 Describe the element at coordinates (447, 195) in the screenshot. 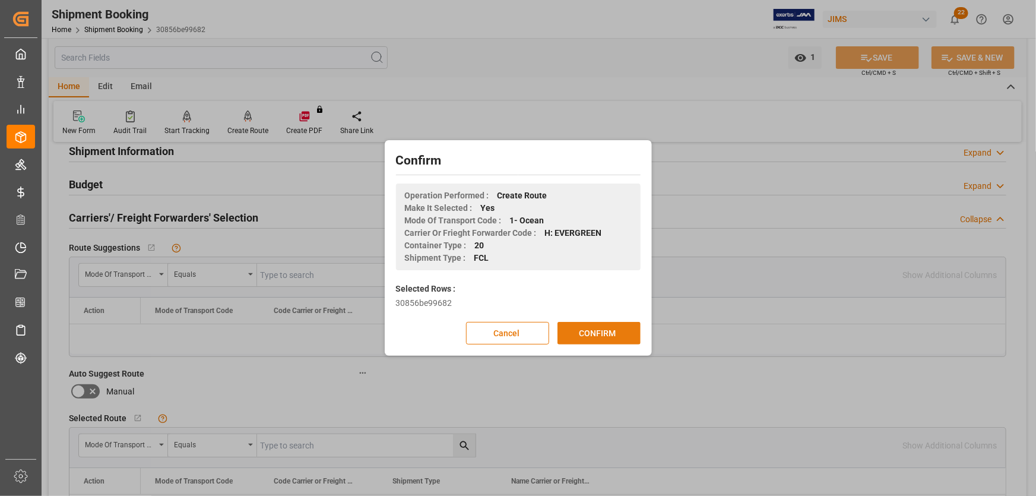

I see `span: Operation Performed :` at that location.